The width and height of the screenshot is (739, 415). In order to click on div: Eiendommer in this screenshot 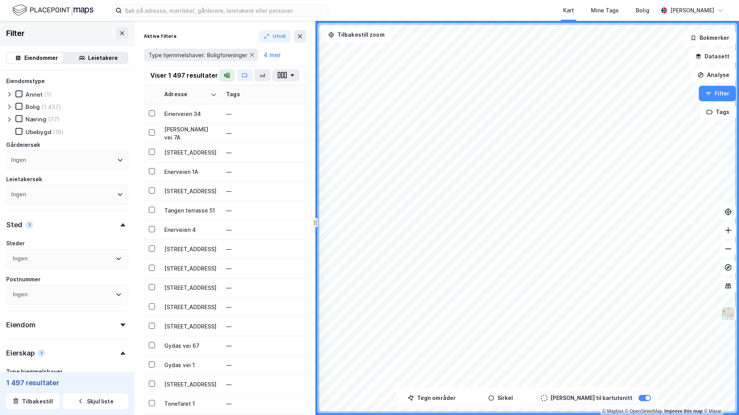, I will do `click(41, 58)`.